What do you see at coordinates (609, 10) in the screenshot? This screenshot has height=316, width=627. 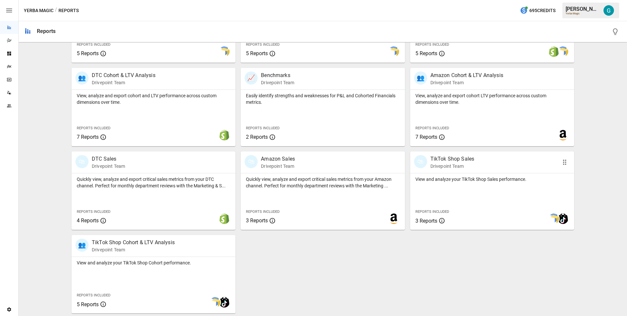 I see `div: Gavin Acres` at bounding box center [609, 10].